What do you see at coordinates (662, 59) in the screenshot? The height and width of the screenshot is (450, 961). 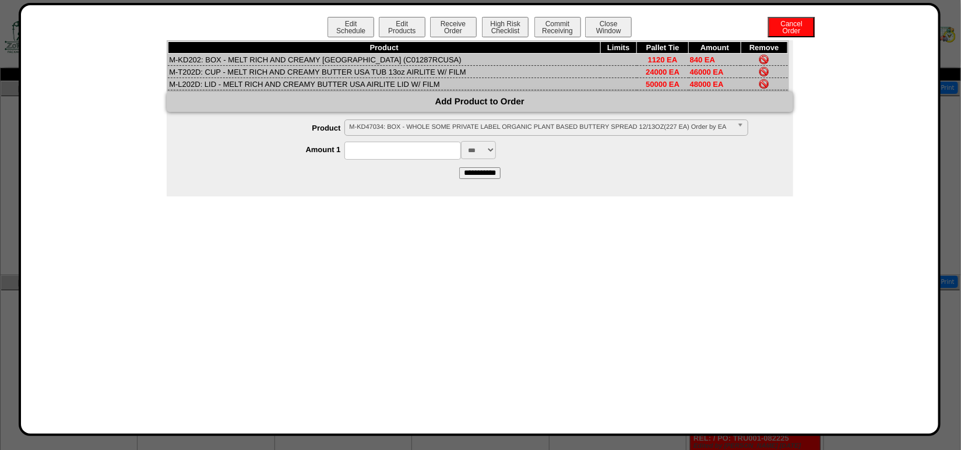 I see `span: 1120 EA` at bounding box center [662, 59].